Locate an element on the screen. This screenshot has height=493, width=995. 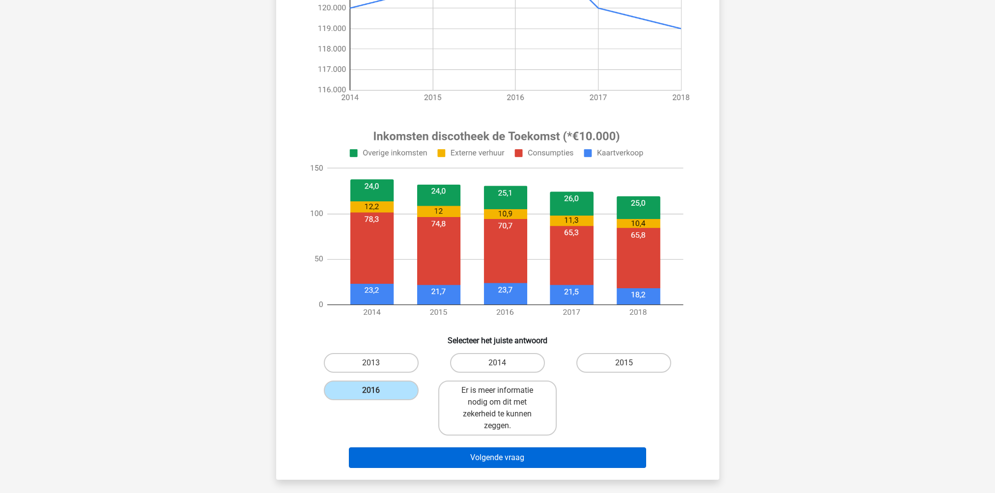
label: 2014 is located at coordinates (497, 363).